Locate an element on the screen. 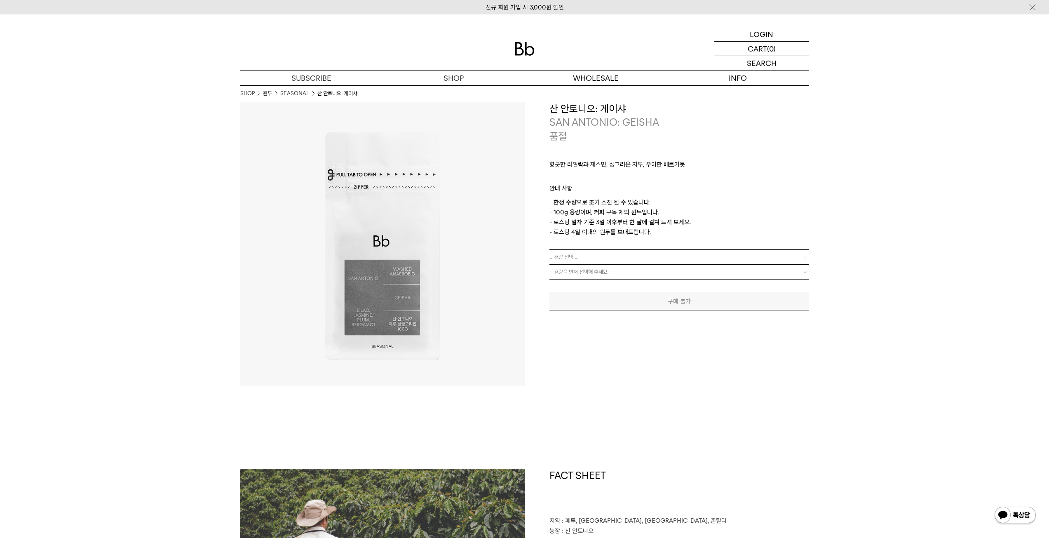 Image resolution: width=1049 pixels, height=538 pixels. a: LOGIN is located at coordinates (762, 34).